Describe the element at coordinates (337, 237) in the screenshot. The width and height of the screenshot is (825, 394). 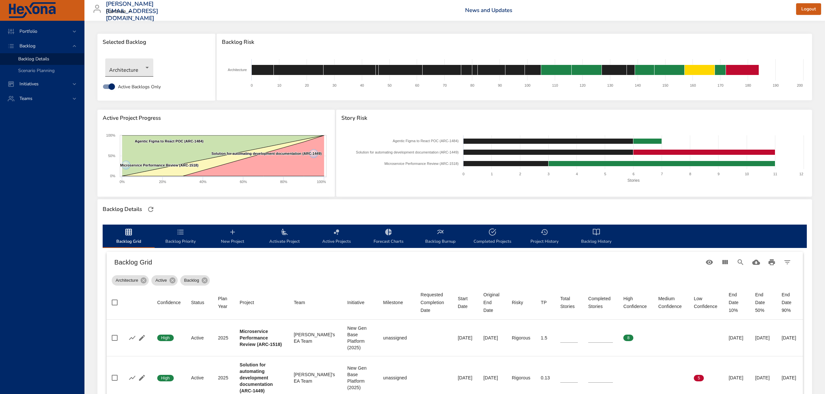
I see `span: Active Projects` at that location.